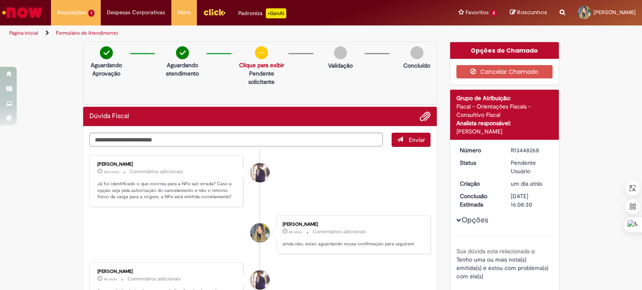 The image size is (642, 290). Describe the element at coordinates (87, 33) in the screenshot. I see `a: Formulário de Atendimento` at that location.